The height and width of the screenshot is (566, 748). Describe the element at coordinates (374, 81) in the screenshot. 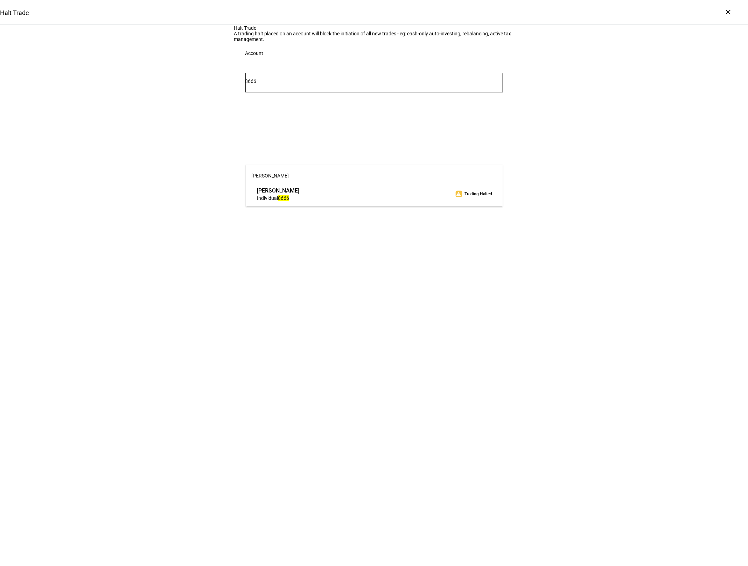

I see `input: Number` at that location.